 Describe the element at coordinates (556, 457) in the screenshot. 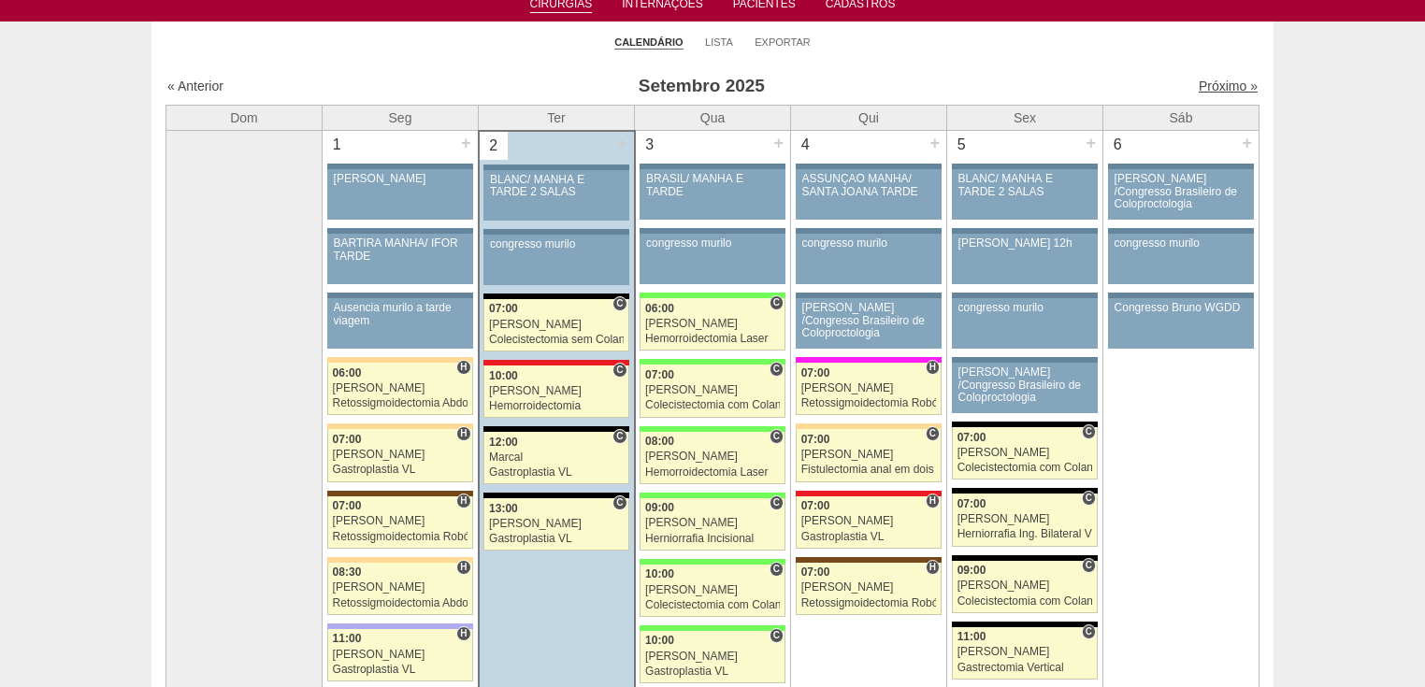

I see `div: Marcal` at that location.